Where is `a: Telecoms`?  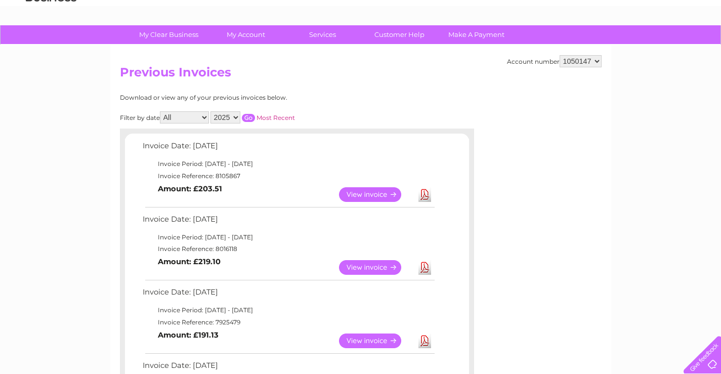
a: Telecoms is located at coordinates (612, 47).